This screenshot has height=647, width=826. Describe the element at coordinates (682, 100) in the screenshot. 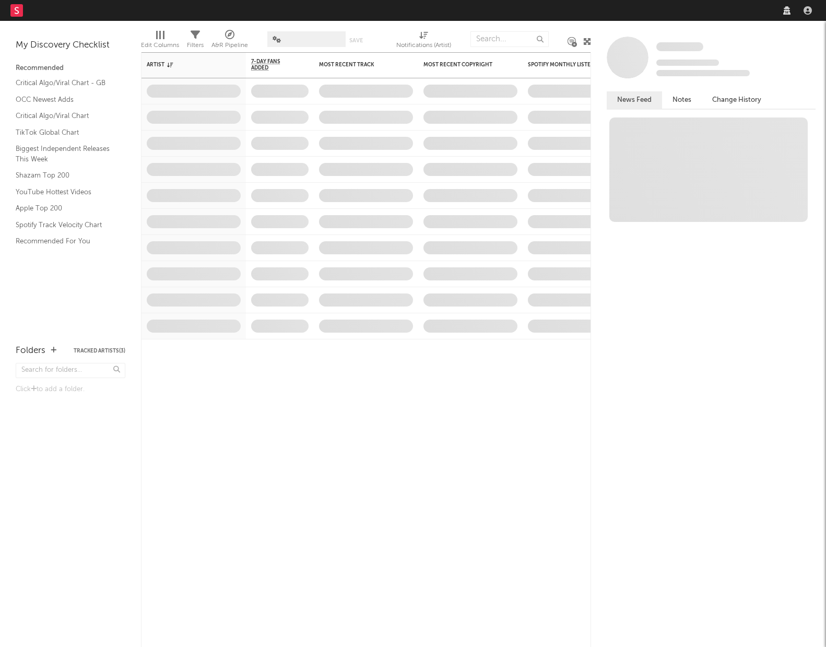

I see `button: Notes` at that location.